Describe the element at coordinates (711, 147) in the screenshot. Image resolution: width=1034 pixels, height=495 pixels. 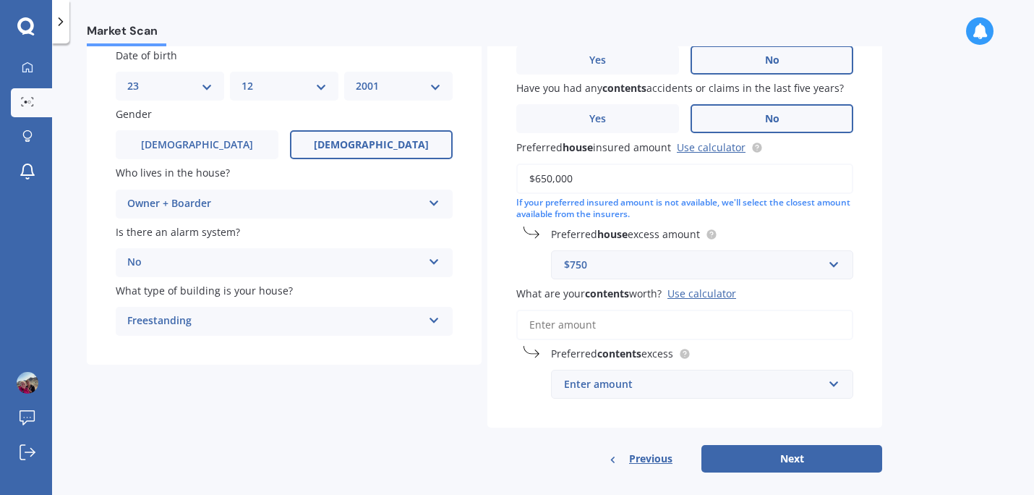
I see `a: Use calculator` at that location.